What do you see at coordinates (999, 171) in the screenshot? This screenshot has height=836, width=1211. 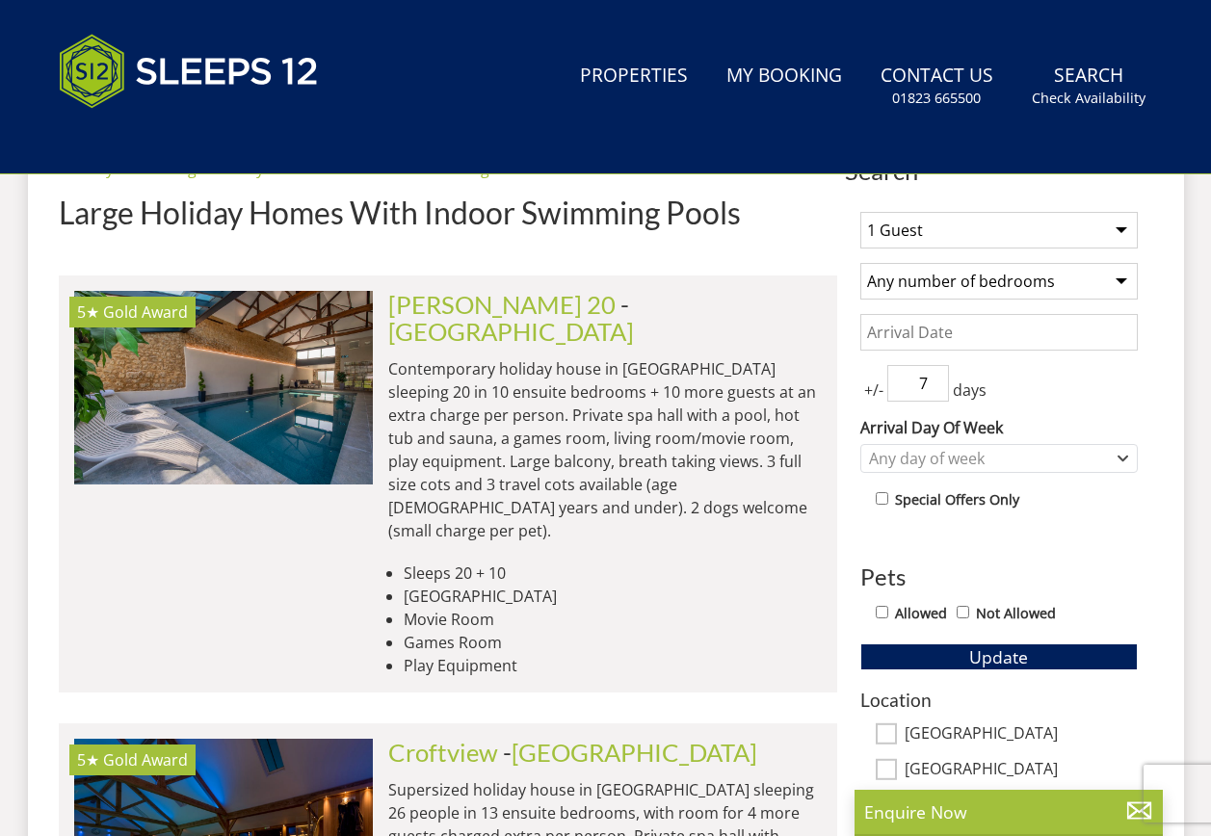 I see `span: Search` at bounding box center [999, 171].